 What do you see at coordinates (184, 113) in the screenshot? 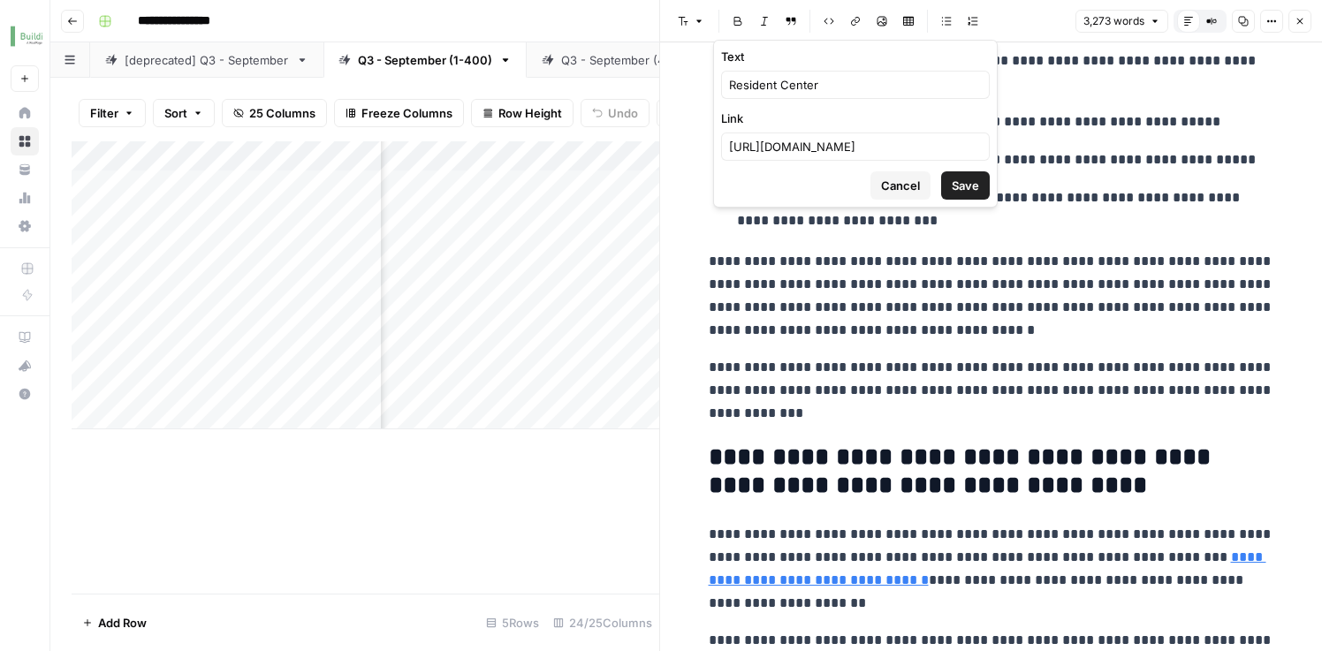
I see `button: Sort` at bounding box center [184, 113].